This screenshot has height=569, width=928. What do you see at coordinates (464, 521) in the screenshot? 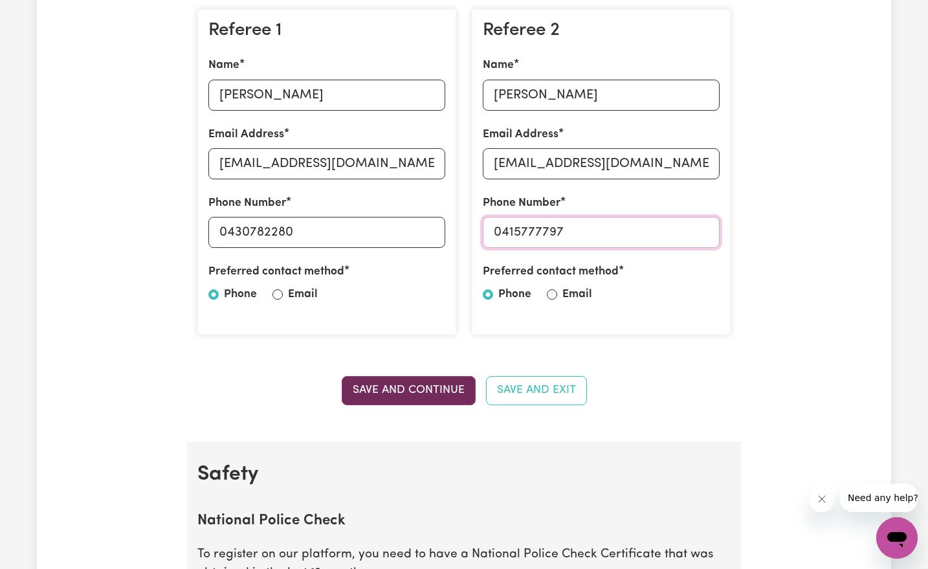
I see `h2: National Police Check` at bounding box center [464, 521].